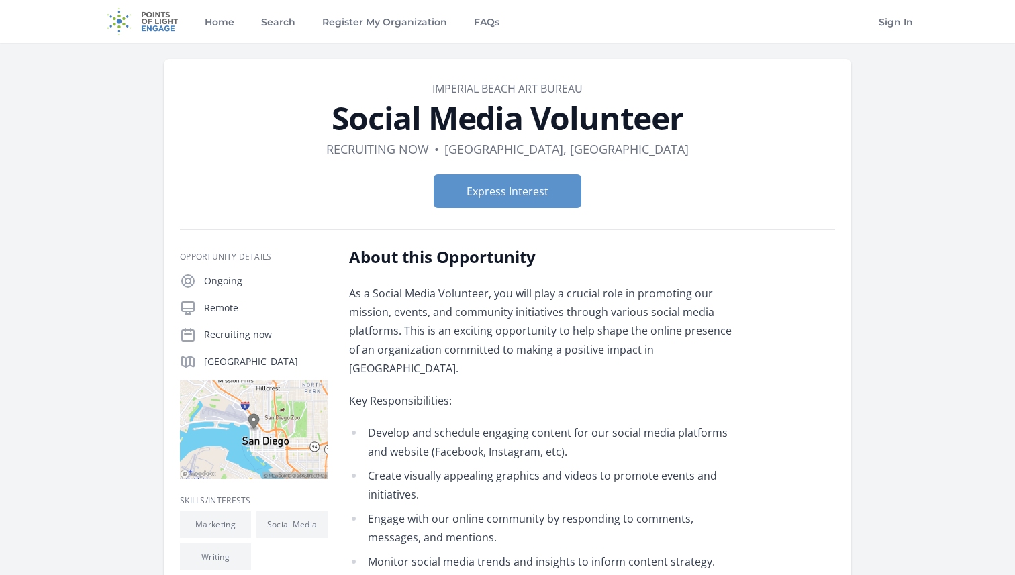  What do you see at coordinates (545, 442) in the screenshot?
I see `li: Develop and schedule engaging content for our social media platforms and website (Facebook, Insta...` at bounding box center [545, 442].